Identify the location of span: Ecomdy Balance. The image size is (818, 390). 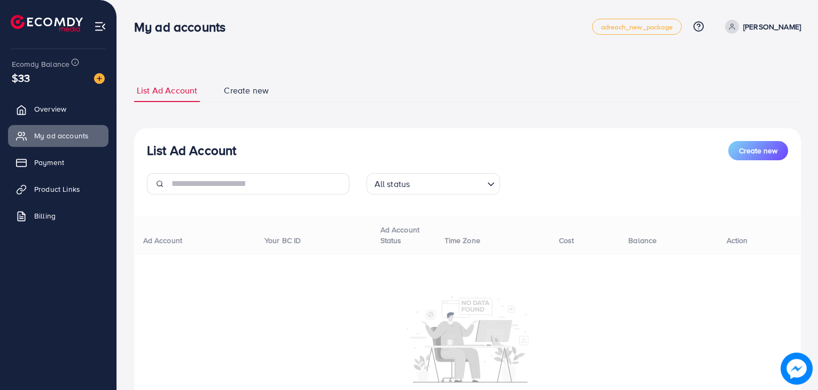
(41, 64).